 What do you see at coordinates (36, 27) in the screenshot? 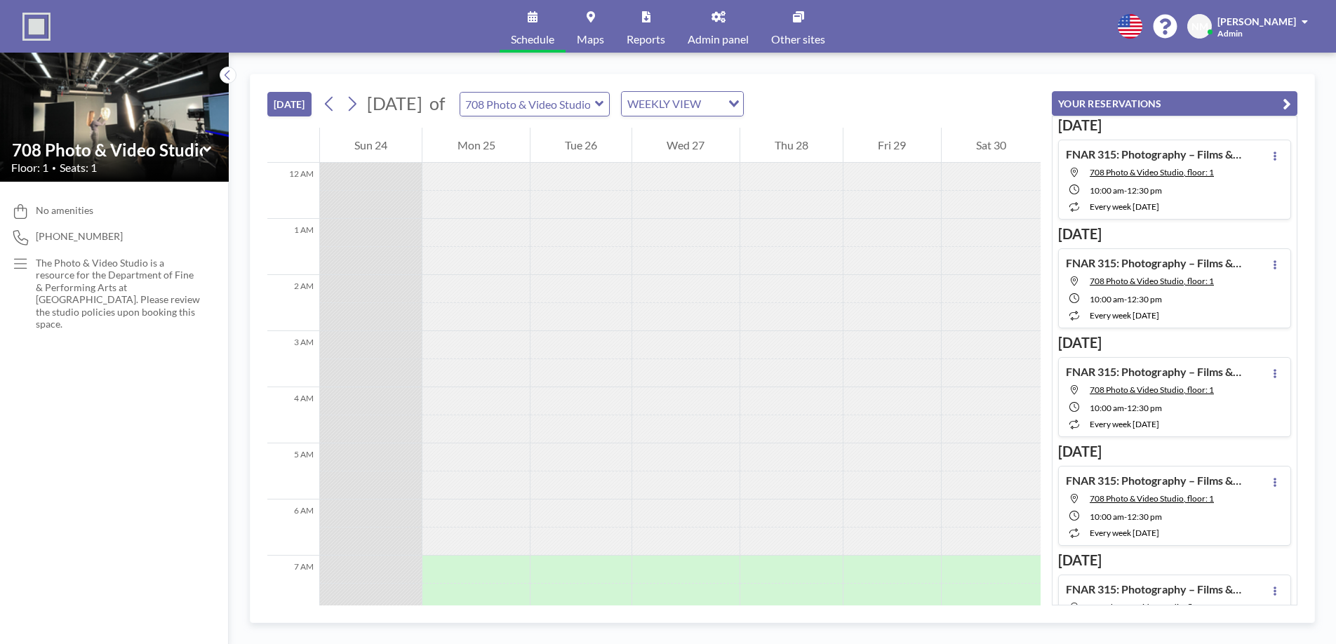
I see `img: organization-logo` at bounding box center [36, 27].